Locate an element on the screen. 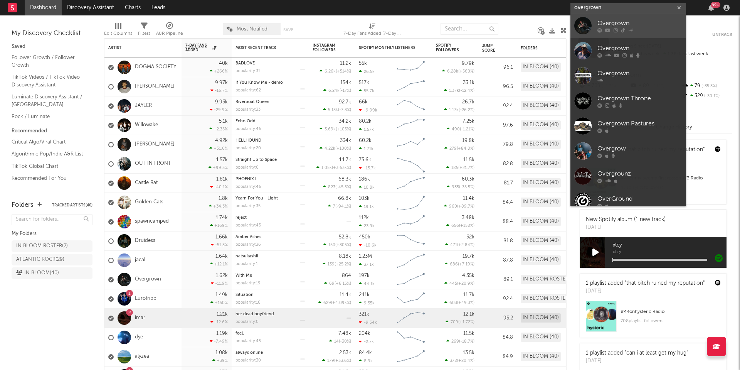  div: My Folders is located at coordinates (52, 234).